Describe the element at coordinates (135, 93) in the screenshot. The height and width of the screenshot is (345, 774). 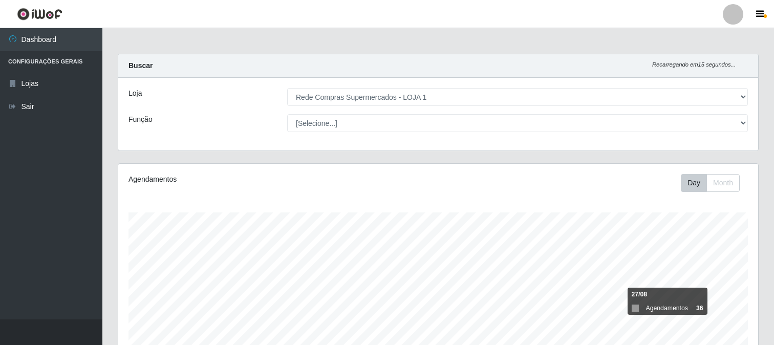
I see `label: Loja` at that location.